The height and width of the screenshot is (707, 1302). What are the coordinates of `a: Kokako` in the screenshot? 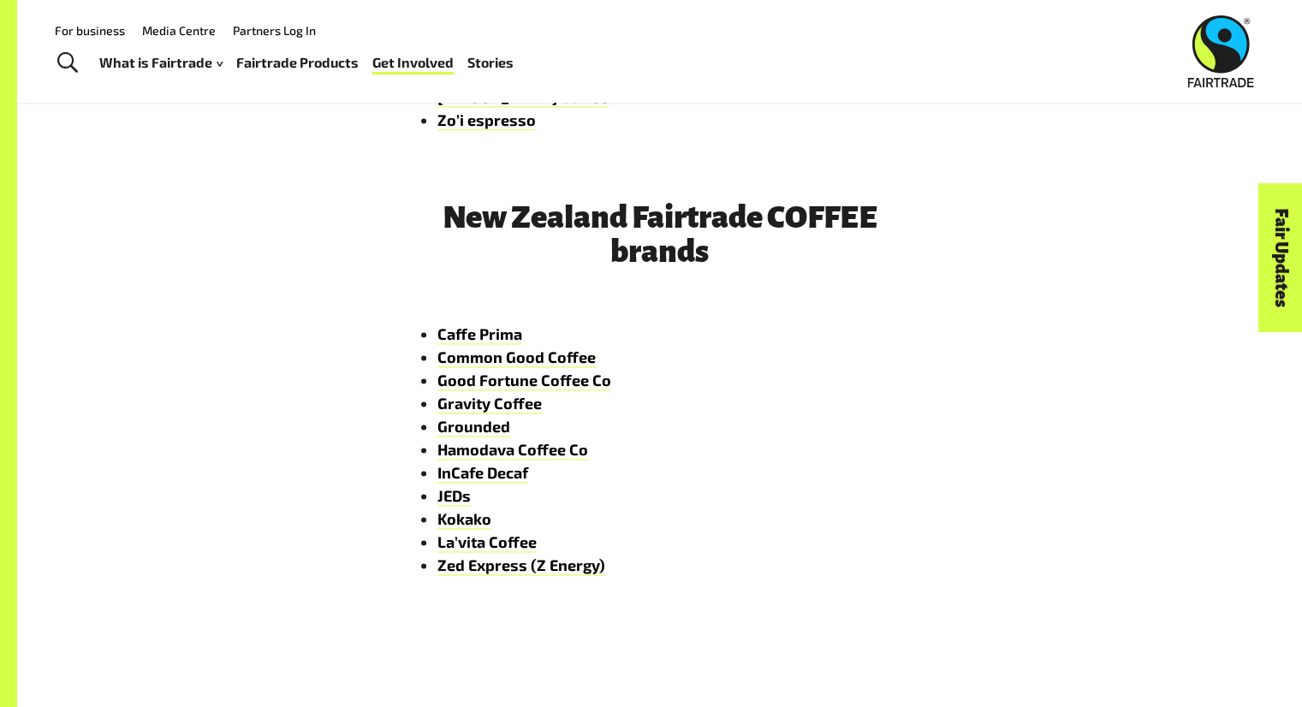 It's located at (464, 519).